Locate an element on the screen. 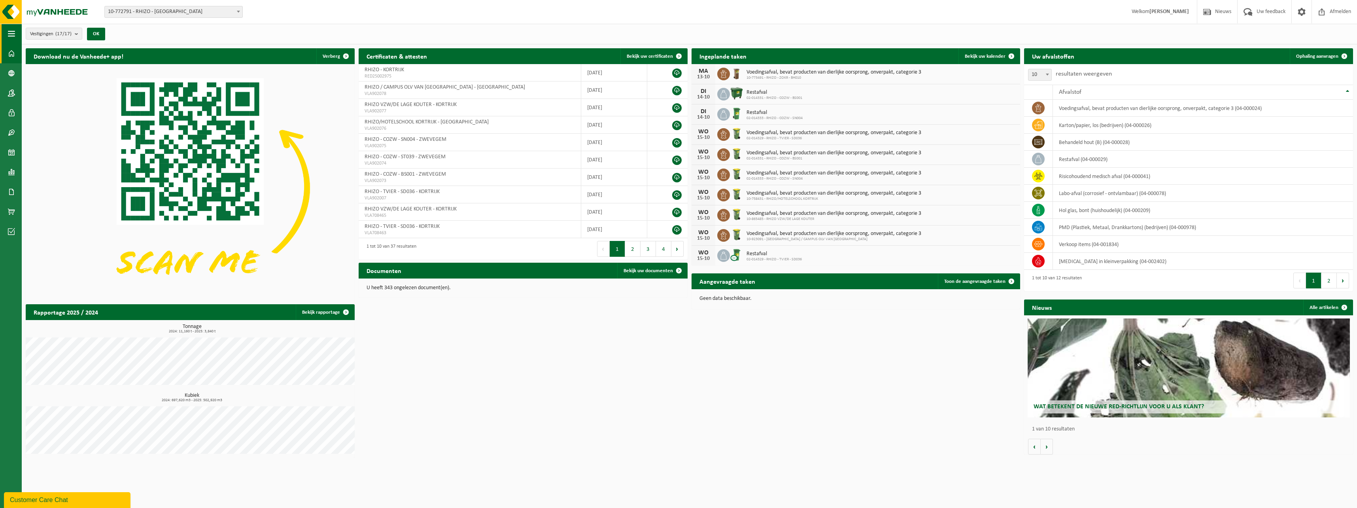  button: Verberg is located at coordinates (335, 56).